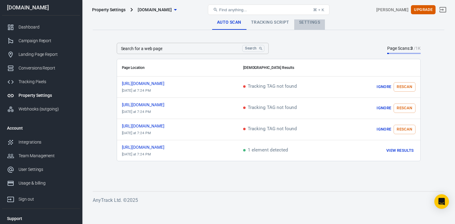 Image resolution: width=455 pixels, height=224 pixels. What do you see at coordinates (41, 142) in the screenshot?
I see `a: Integrations` at bounding box center [41, 142].